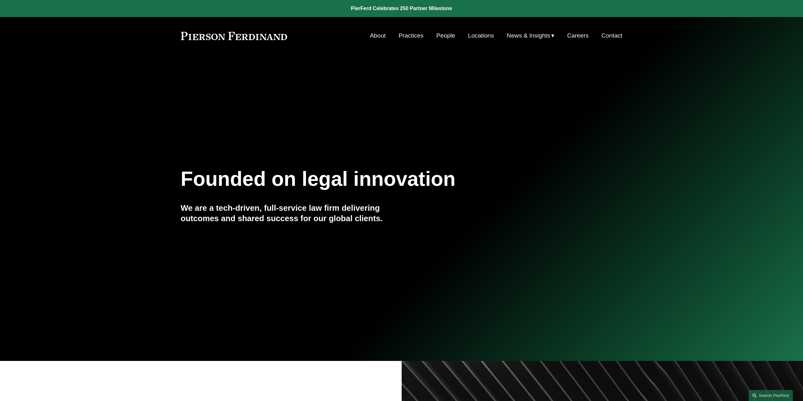  Describe the element at coordinates (411, 36) in the screenshot. I see `a: Practices` at that location.